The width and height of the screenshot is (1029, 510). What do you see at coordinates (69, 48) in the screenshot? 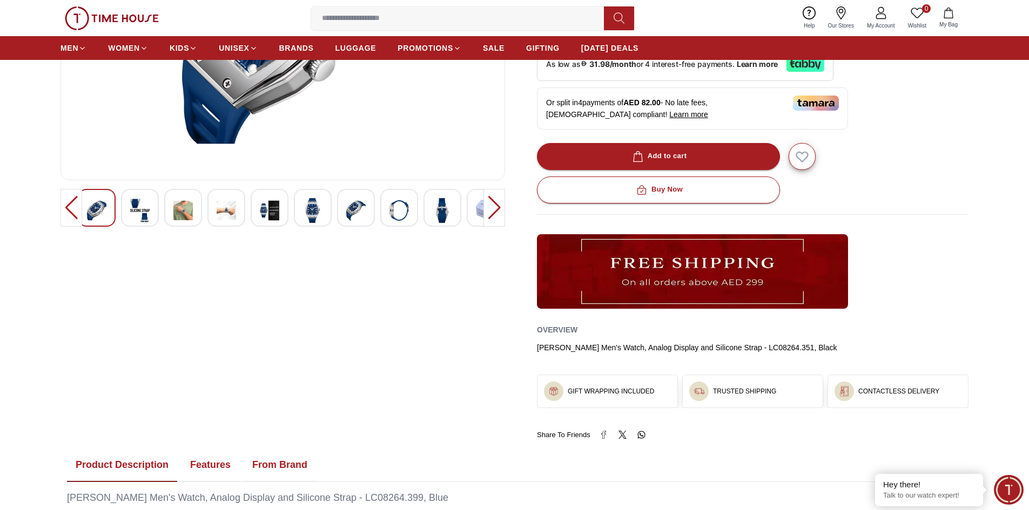
I see `span: MEN` at bounding box center [69, 48].